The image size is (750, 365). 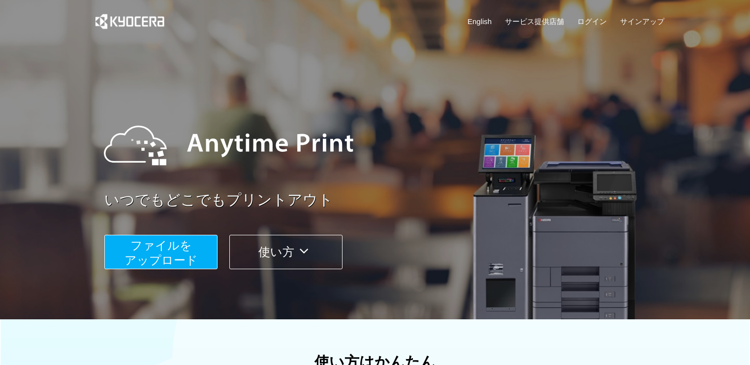 What do you see at coordinates (161, 252) in the screenshot?
I see `button: ファイルを​​アップロード` at bounding box center [161, 252].